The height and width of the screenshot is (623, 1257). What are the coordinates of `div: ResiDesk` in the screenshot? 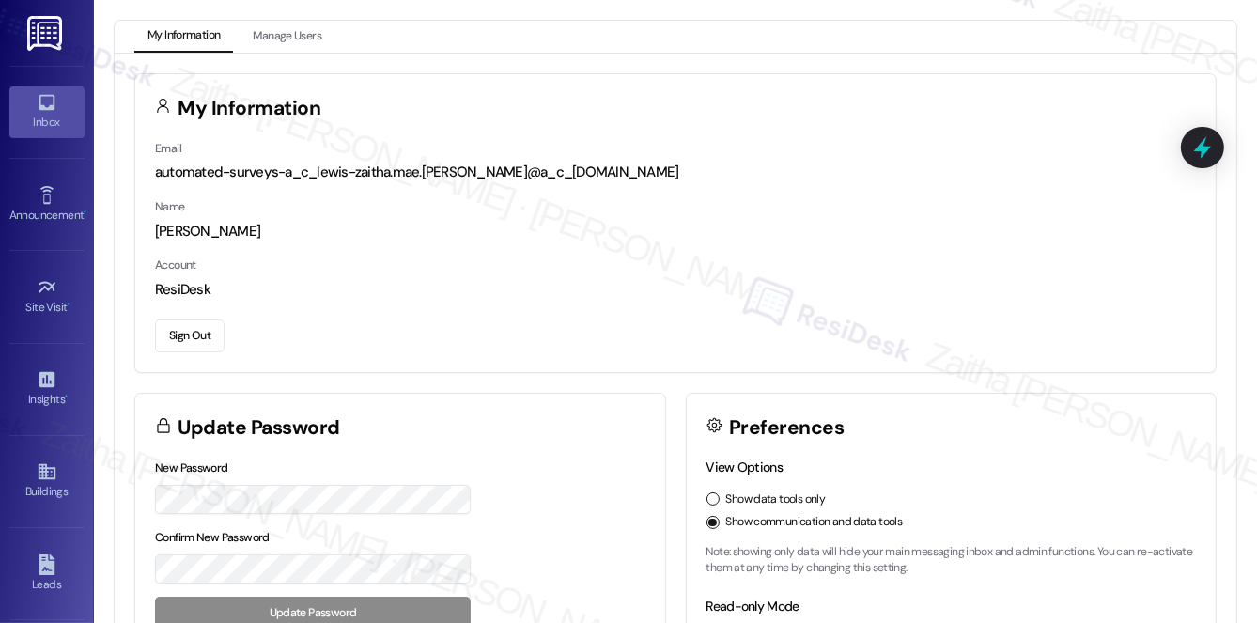 It's located at (675, 289).